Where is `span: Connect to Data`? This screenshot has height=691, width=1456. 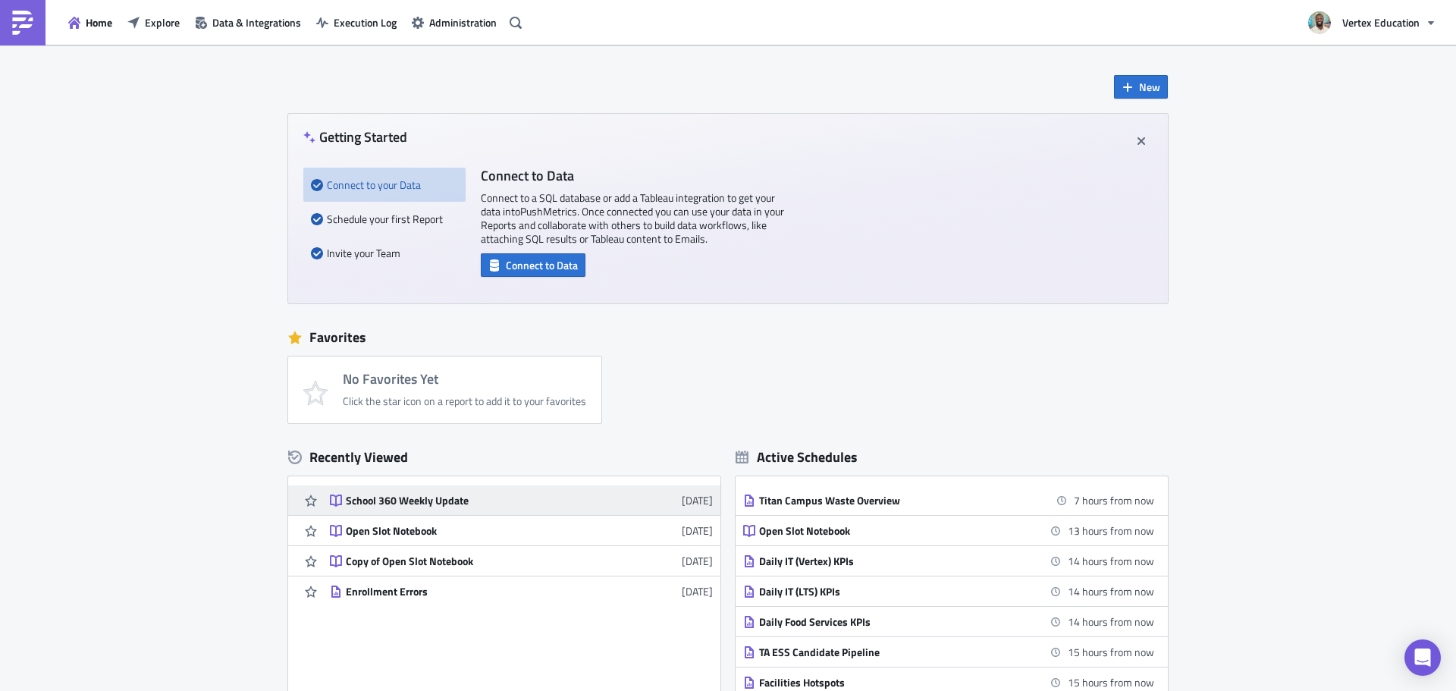 span: Connect to Data is located at coordinates (541, 265).